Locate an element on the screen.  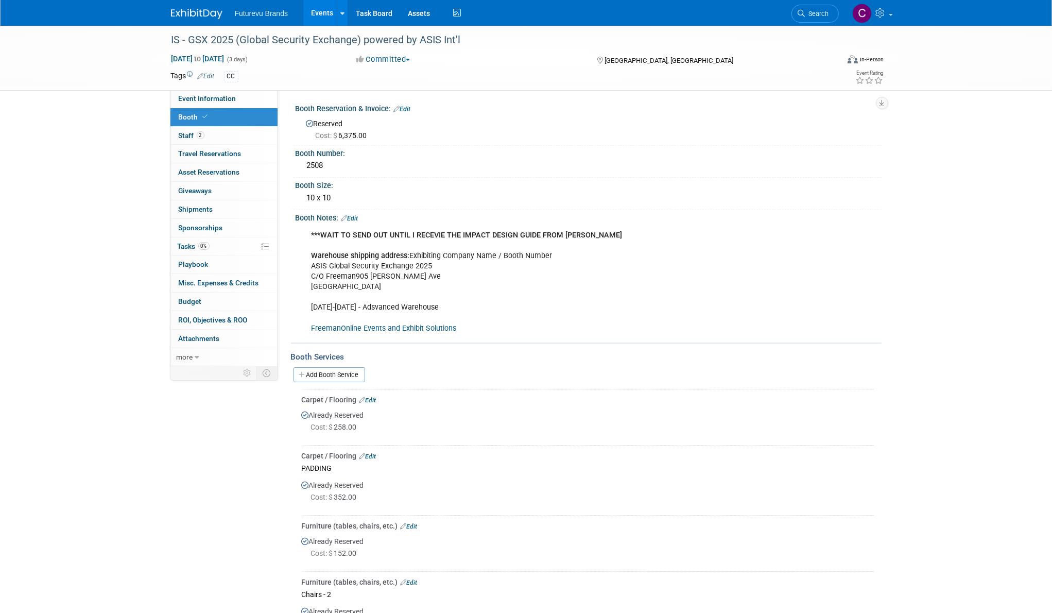
span: Booth is located at coordinates (194, 117).